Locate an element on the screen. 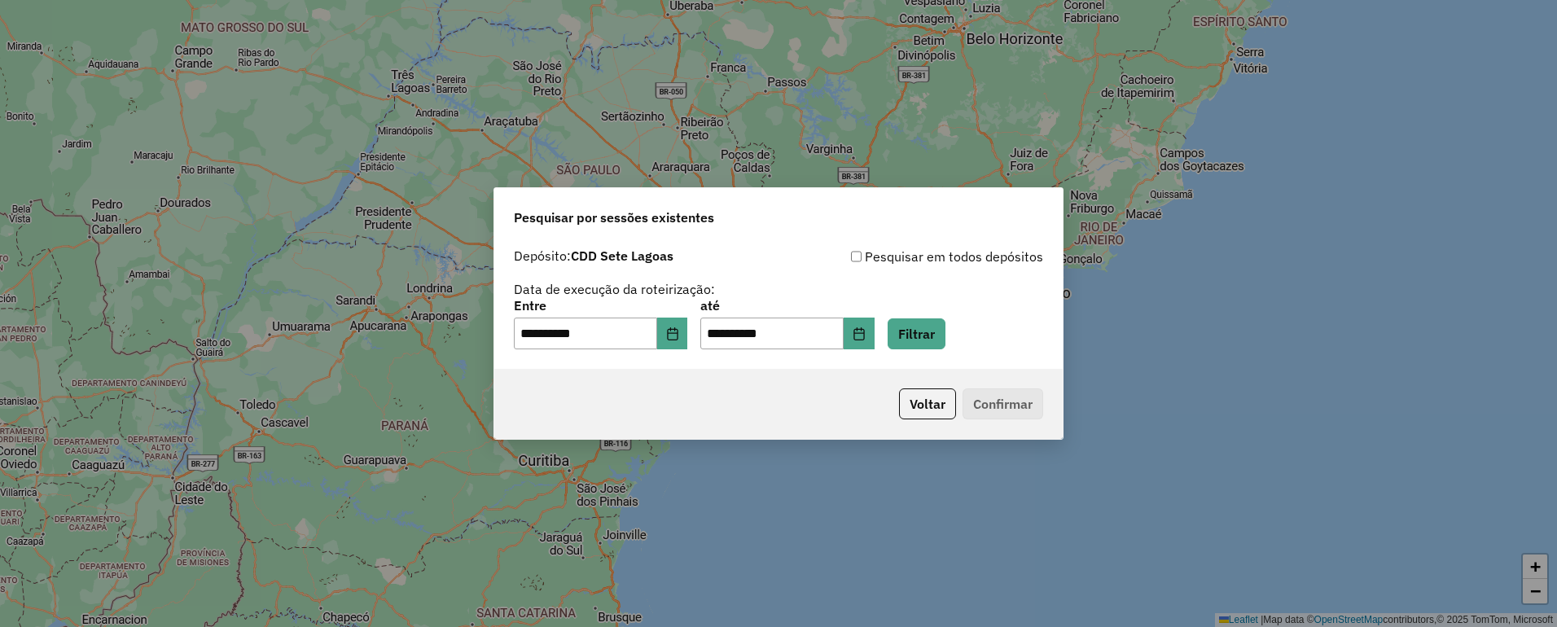 Image resolution: width=1557 pixels, height=627 pixels. button: Filtrar is located at coordinates (916, 334).